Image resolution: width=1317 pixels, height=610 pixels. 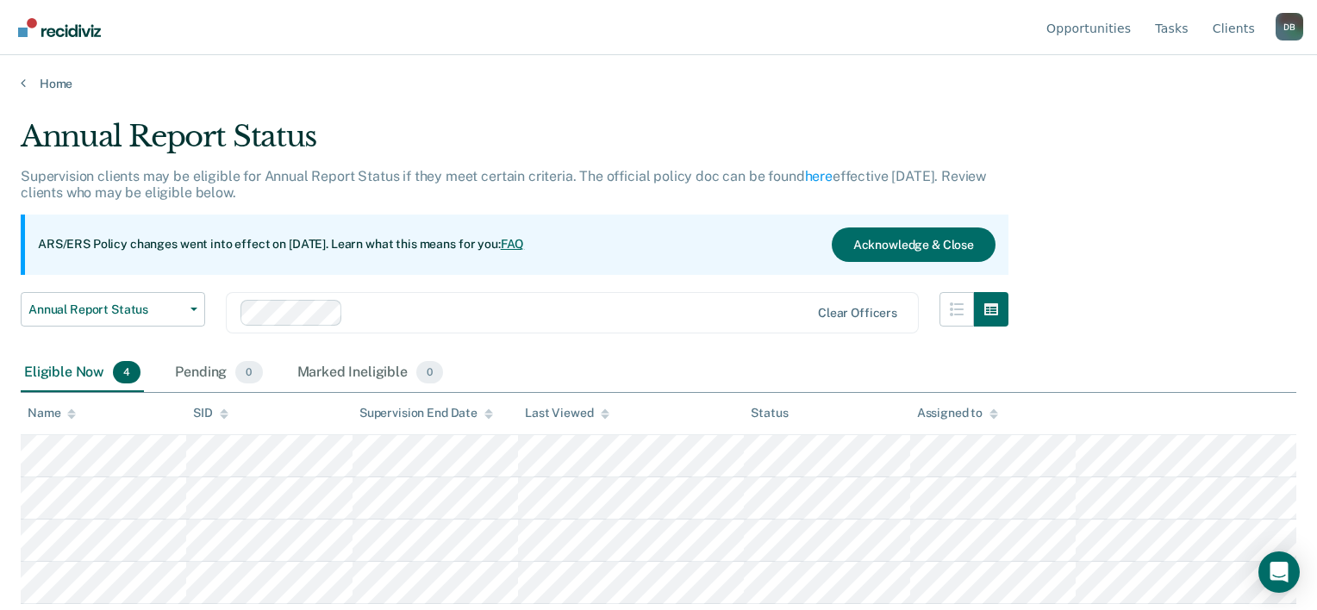 I want to click on a: FAQ, so click(x=513, y=244).